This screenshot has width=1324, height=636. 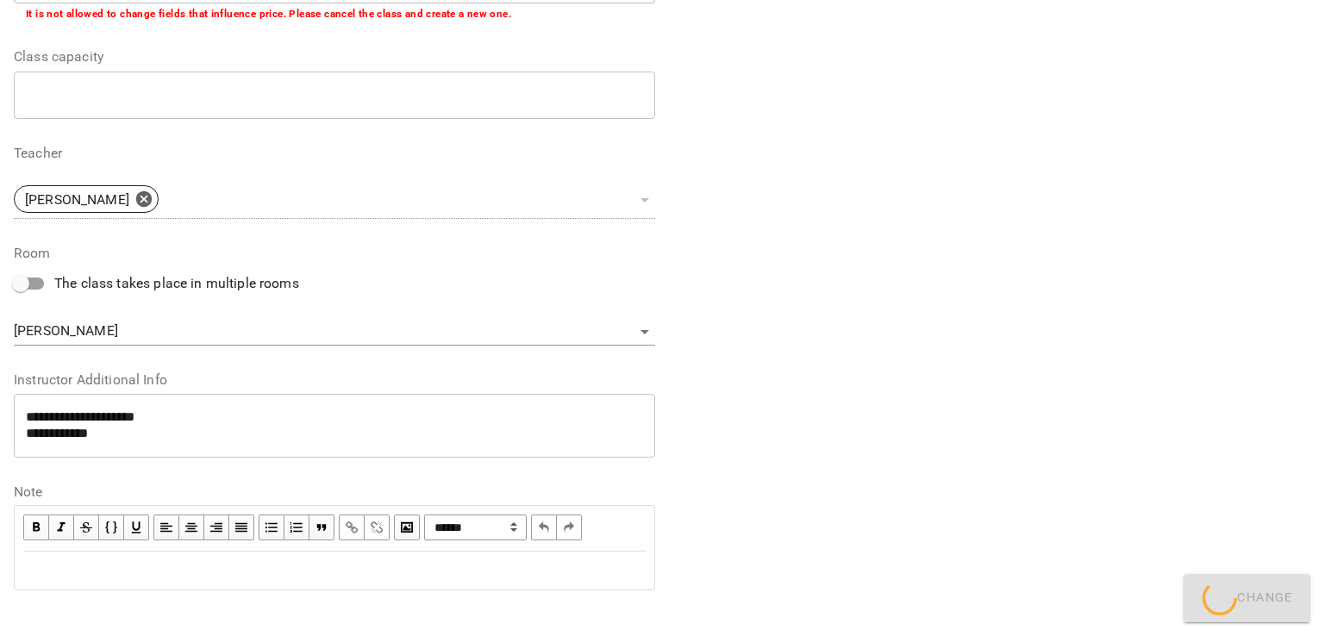 What do you see at coordinates (216, 528) in the screenshot?
I see `button: Align Right` at bounding box center [216, 528].